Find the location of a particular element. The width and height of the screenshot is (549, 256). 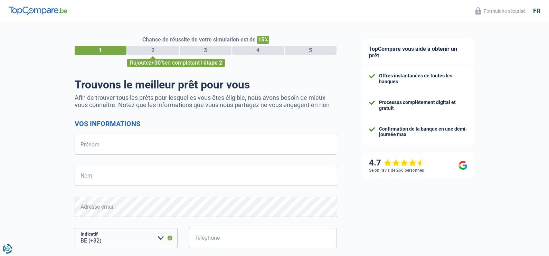

p: Afin de trouver tous les prêts pour lesquelles vous êtes éligible, nous avons besoin de mieux vou... is located at coordinates (206, 101).